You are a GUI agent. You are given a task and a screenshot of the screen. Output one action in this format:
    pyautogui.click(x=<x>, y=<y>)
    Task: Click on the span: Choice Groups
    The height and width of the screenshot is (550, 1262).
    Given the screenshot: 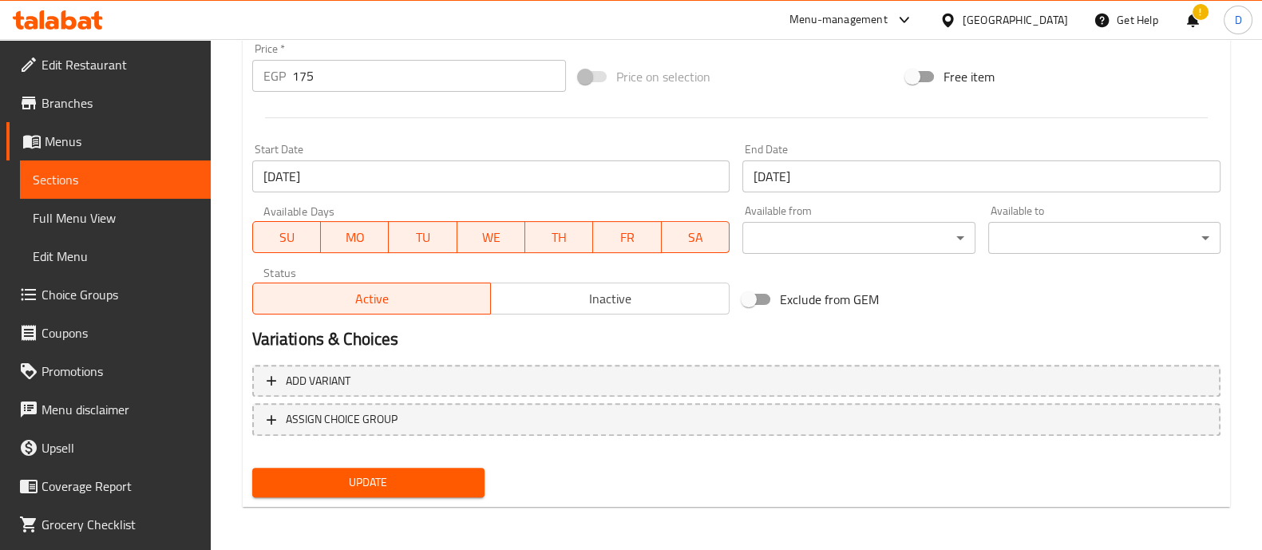 What is the action you would take?
    pyautogui.click(x=120, y=294)
    